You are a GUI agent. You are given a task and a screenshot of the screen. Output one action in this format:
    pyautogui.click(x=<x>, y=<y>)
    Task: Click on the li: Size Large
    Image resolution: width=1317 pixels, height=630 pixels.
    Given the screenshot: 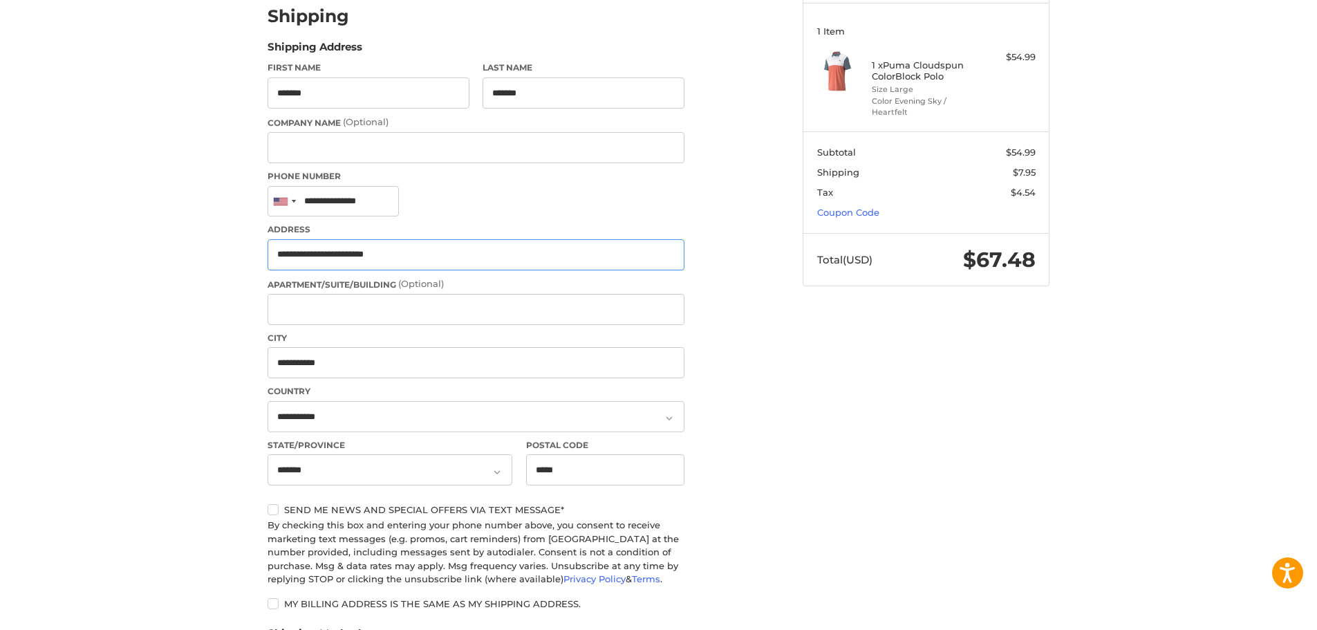 What is the action you would take?
    pyautogui.click(x=924, y=89)
    